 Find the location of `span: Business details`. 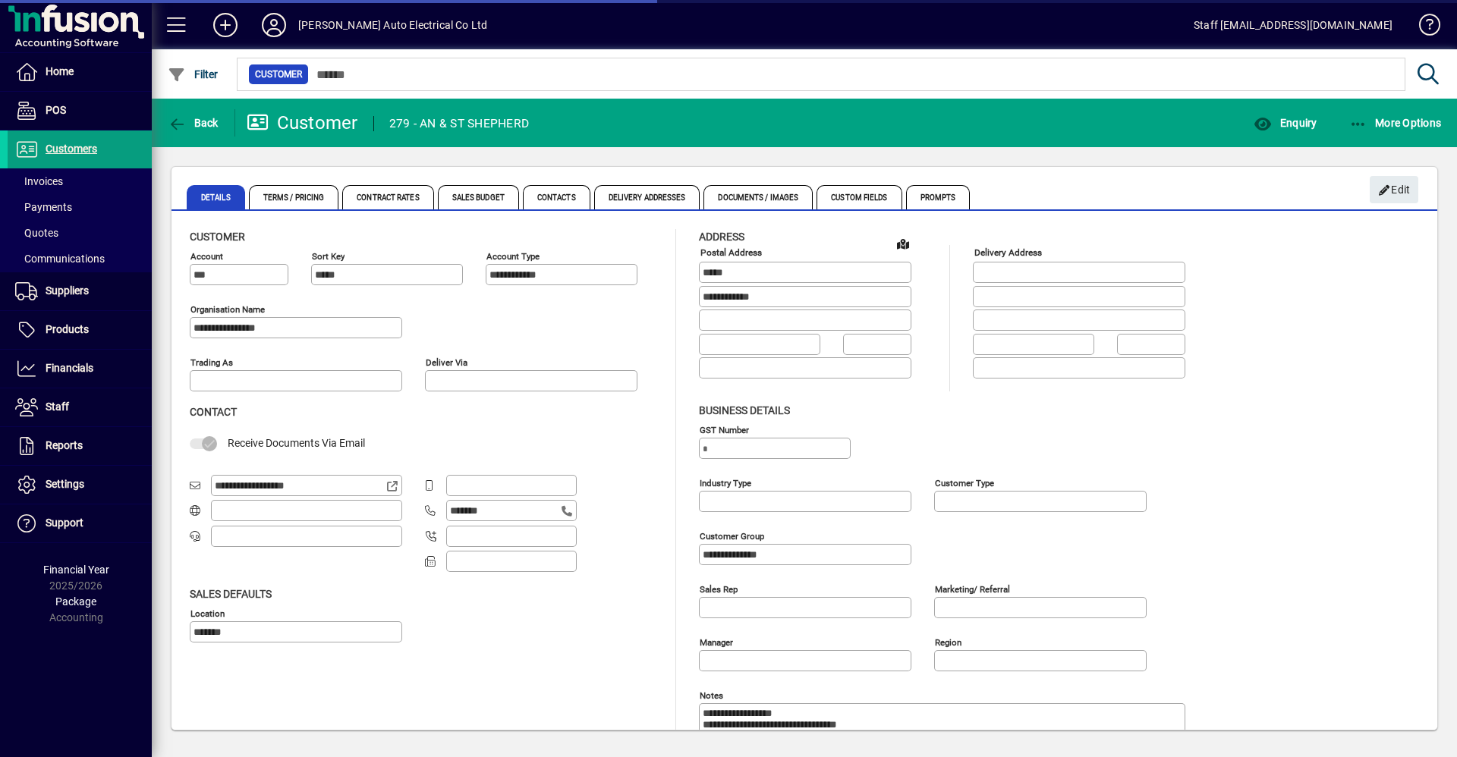

span: Business details is located at coordinates (744, 410).